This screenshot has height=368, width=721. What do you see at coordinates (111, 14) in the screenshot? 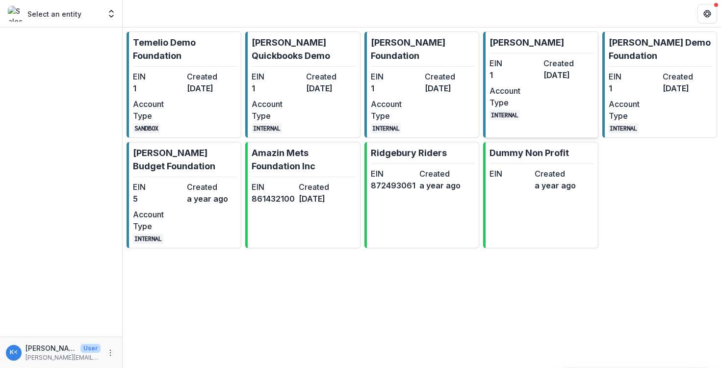
I see `button: Open entity switcher` at bounding box center [111, 14].